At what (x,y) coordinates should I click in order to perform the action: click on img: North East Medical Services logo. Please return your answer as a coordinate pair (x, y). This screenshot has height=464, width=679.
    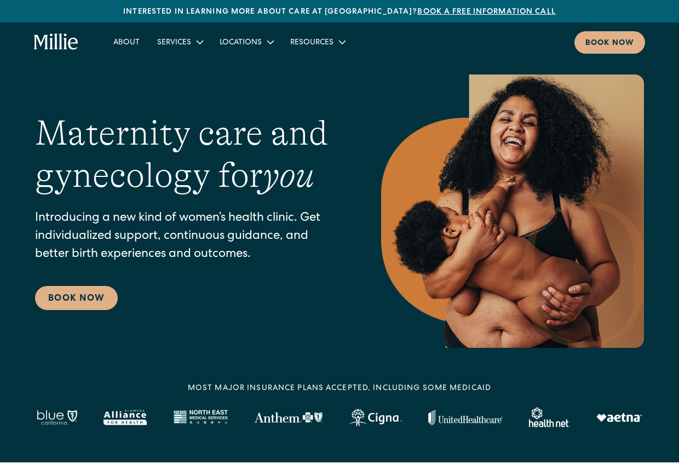
    Looking at the image, I should click on (200, 417).